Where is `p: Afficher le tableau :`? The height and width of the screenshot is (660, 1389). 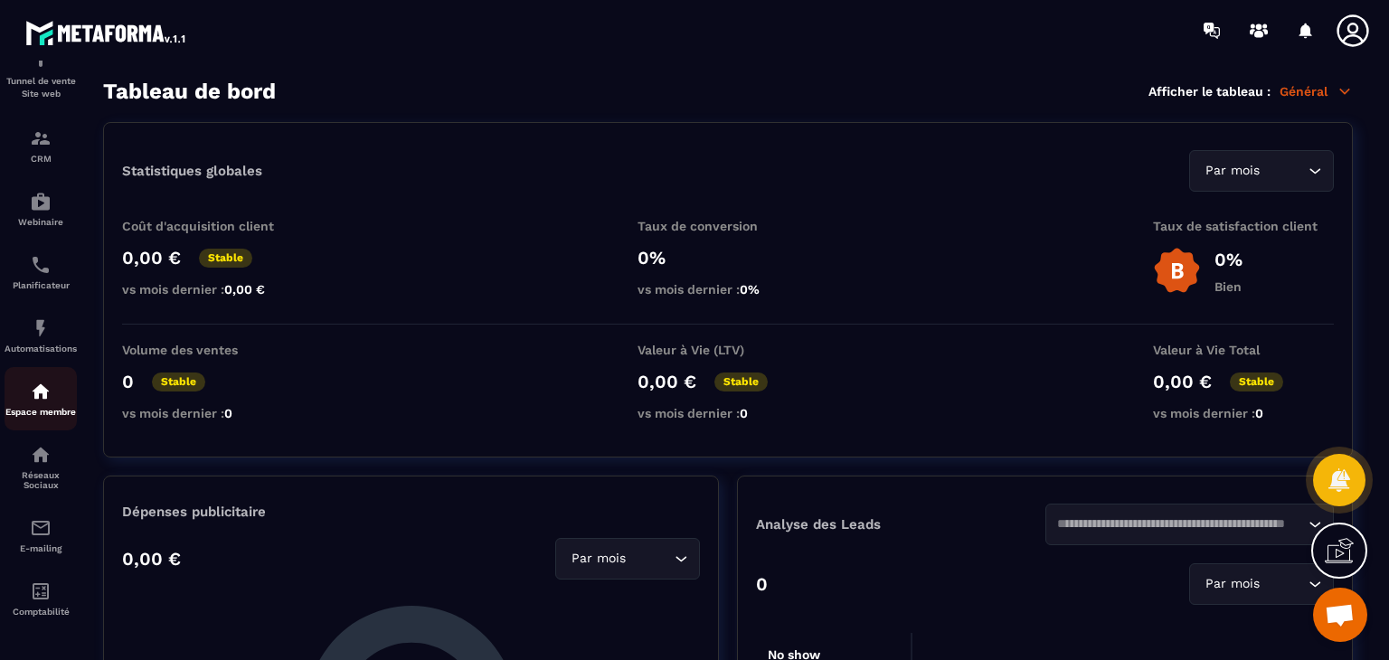 p: Afficher le tableau : is located at coordinates (1209, 91).